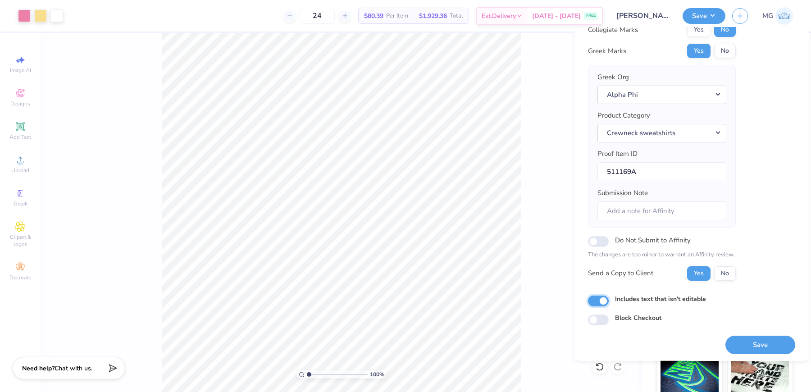  I want to click on label: Do Not Submit to Affinity, so click(653, 240).